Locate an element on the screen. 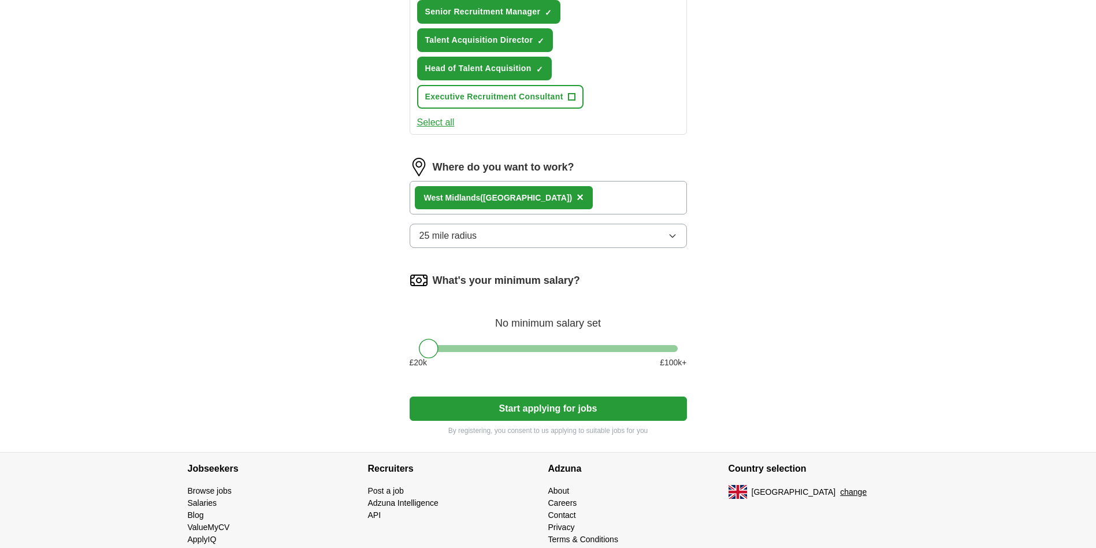  span: Executive Recruitment Consultant is located at coordinates (494, 96).